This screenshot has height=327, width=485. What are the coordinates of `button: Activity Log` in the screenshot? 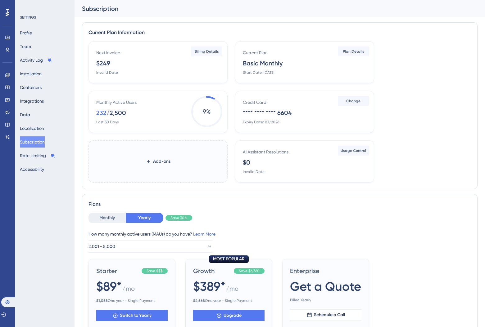 It's located at (36, 60).